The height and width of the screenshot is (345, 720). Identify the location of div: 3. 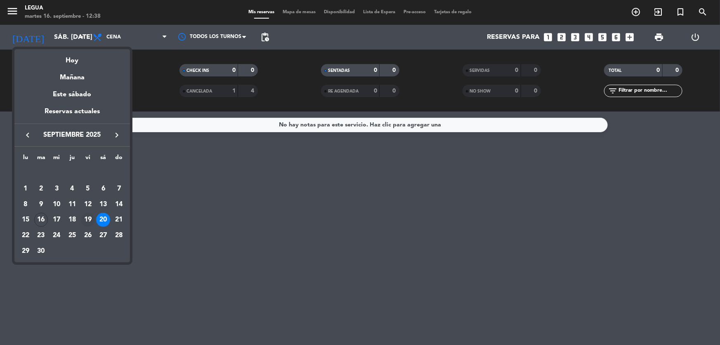
(57, 189).